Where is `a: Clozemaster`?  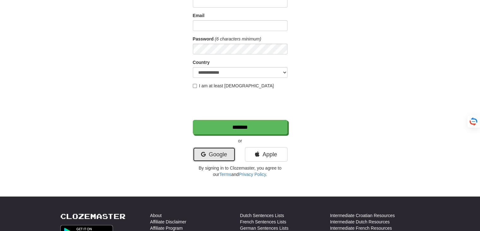
a: Clozemaster is located at coordinates (93, 216).